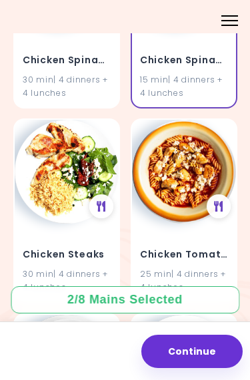 This screenshot has height=380, width=250. I want to click on h4: Chicken Spinach Casserole, so click(67, 60).